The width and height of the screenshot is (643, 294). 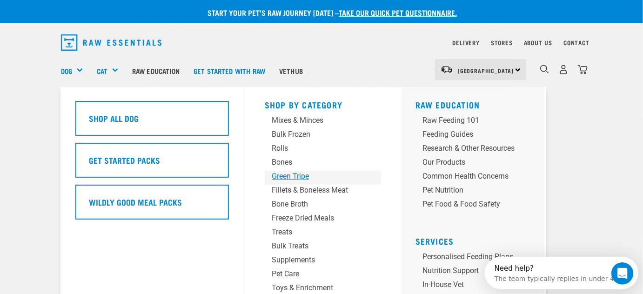 I want to click on div: Rolls, so click(x=315, y=149).